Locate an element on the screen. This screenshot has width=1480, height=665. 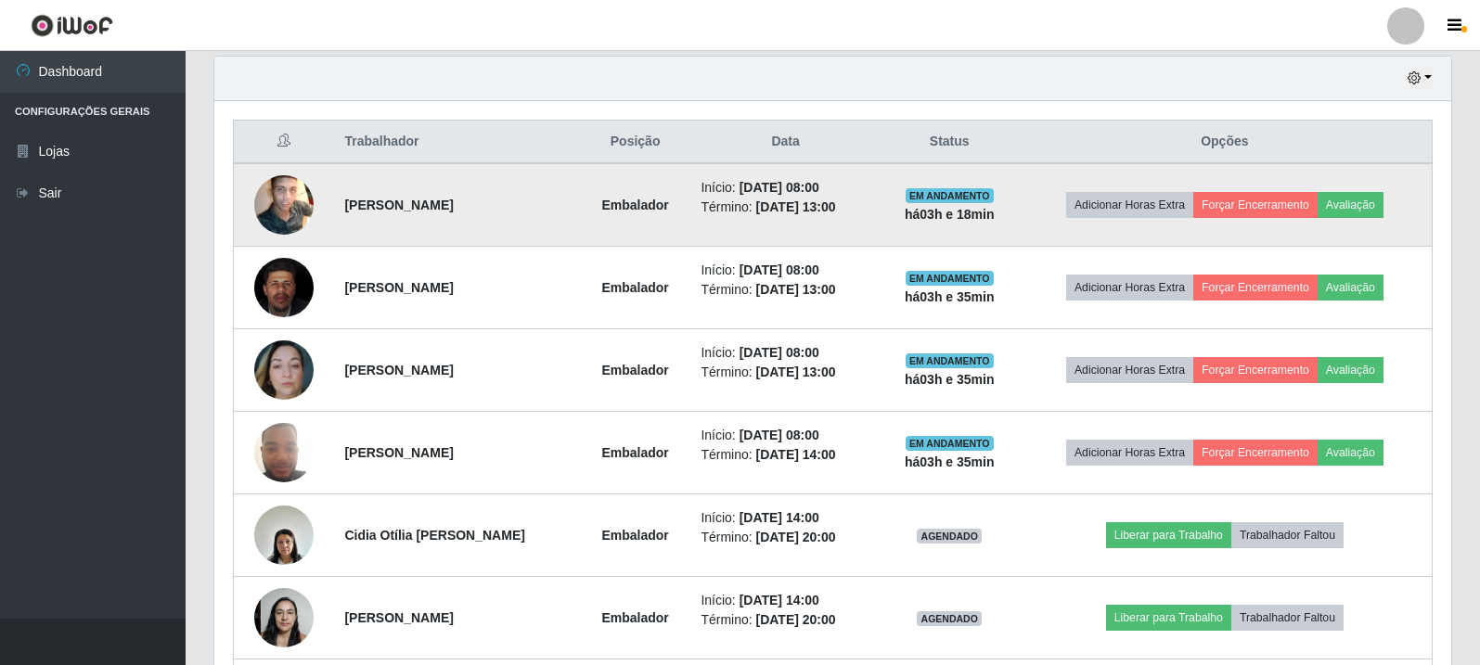
th: Posição is located at coordinates (635, 142).